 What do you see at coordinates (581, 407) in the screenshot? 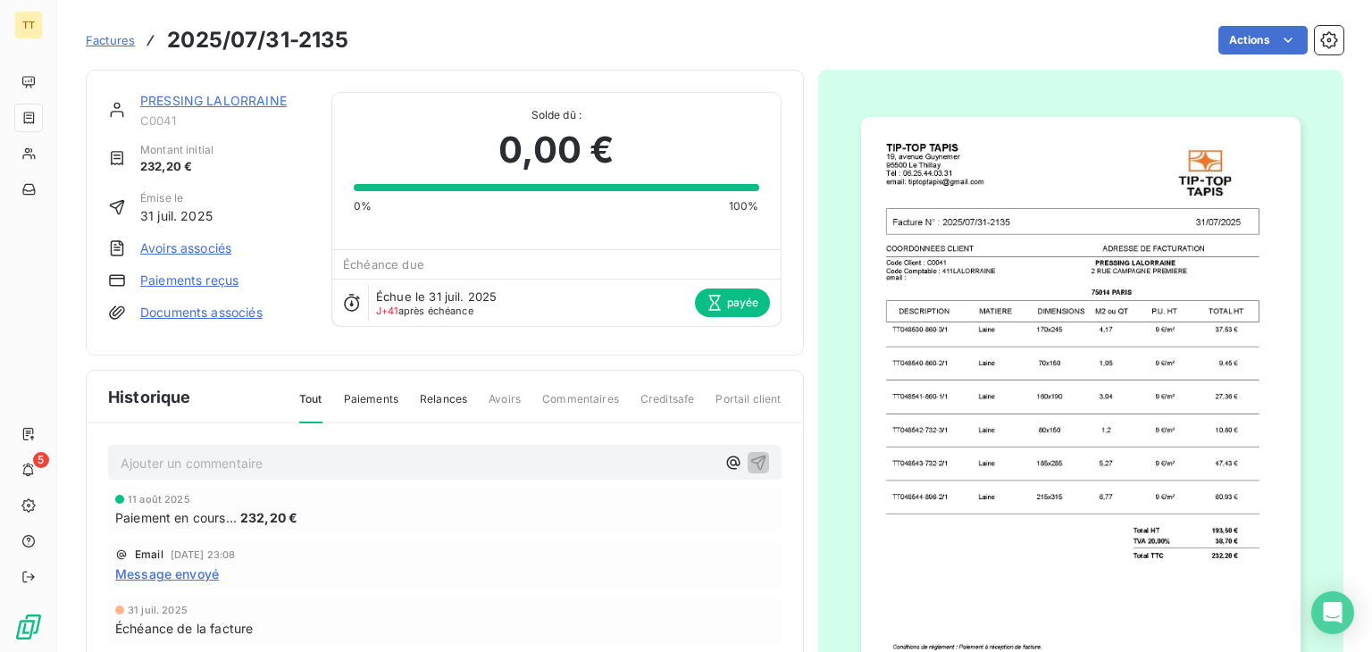
I see `span: Commentaires` at bounding box center [581, 407].